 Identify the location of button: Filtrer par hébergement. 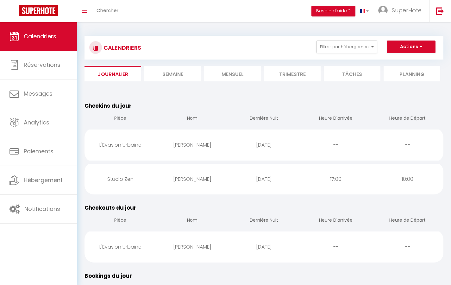
(347, 47).